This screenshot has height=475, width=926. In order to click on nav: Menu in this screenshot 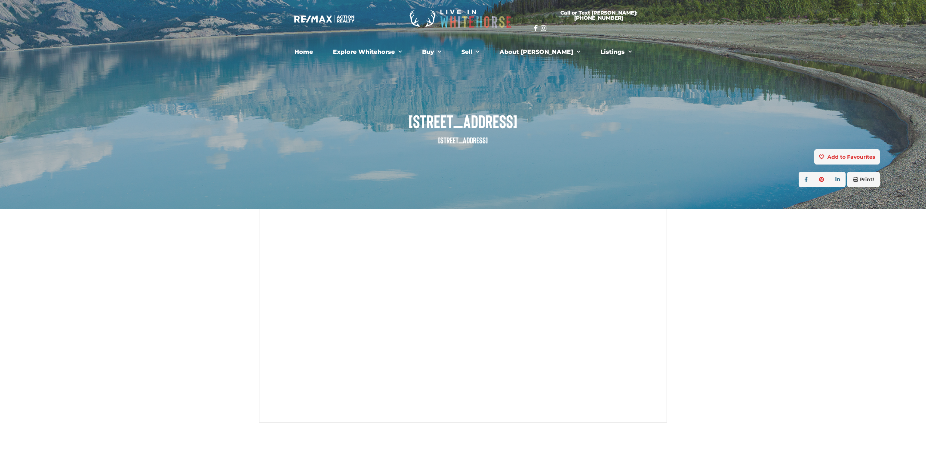, I will do `click(463, 52)`.